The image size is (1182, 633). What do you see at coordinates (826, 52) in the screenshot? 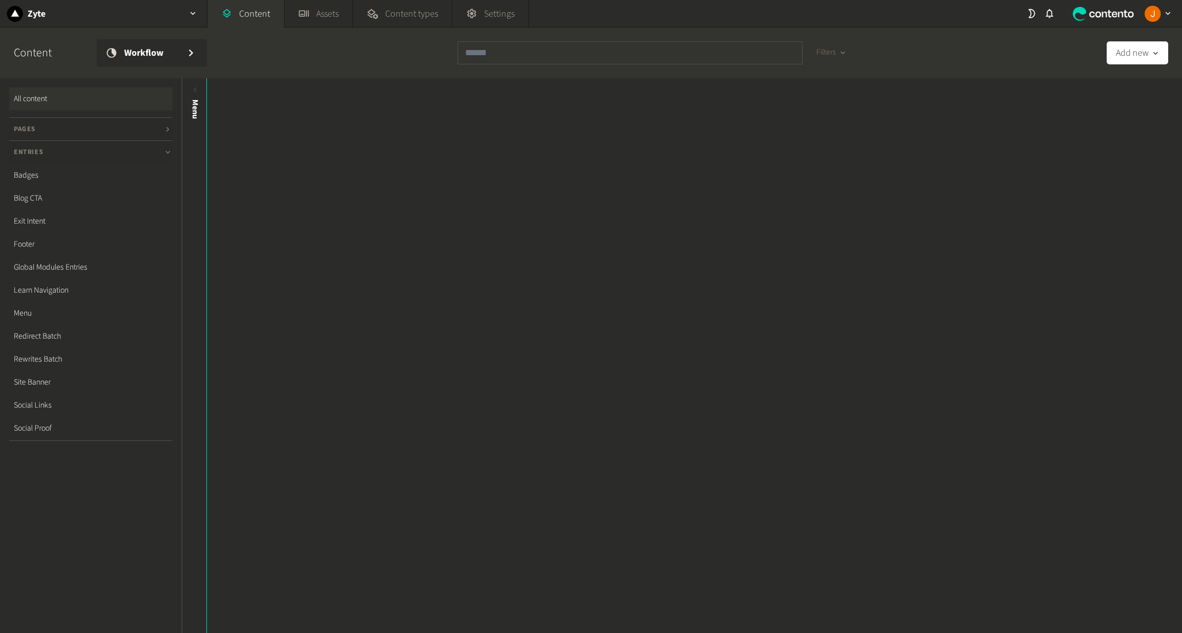
I see `span: Filters` at bounding box center [826, 52].